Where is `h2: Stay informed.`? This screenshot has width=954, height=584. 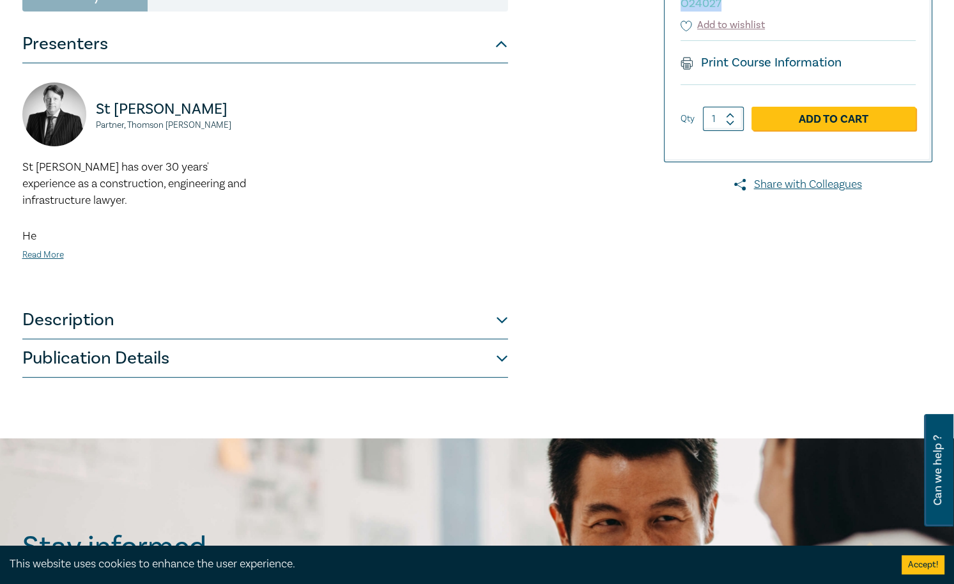 h2: Stay informed. is located at coordinates (173, 547).